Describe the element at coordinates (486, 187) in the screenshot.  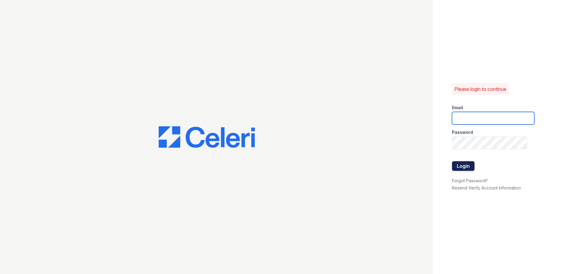
I see `a: Resend Verify Account Information` at that location.